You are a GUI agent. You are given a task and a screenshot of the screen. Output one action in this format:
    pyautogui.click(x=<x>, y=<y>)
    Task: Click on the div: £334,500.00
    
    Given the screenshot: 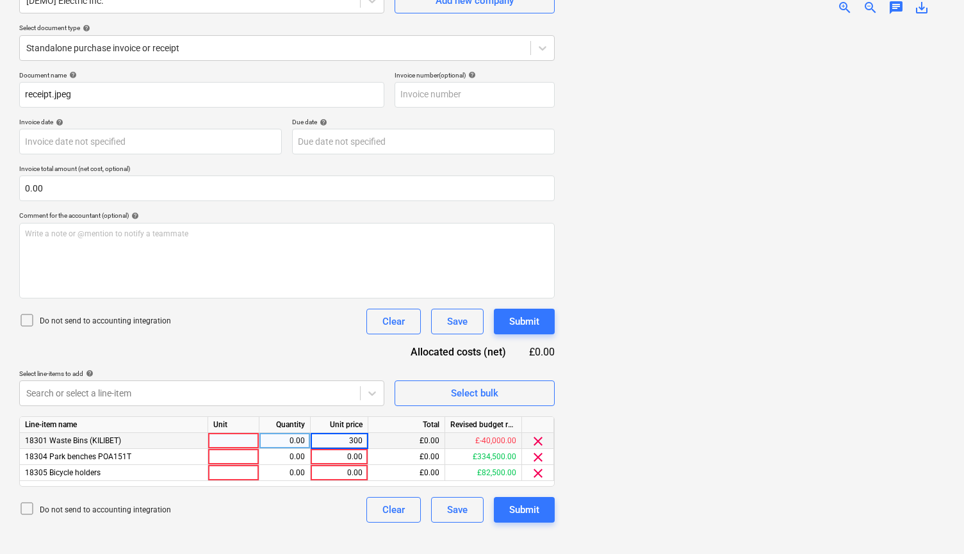 What is the action you would take?
    pyautogui.click(x=484, y=457)
    